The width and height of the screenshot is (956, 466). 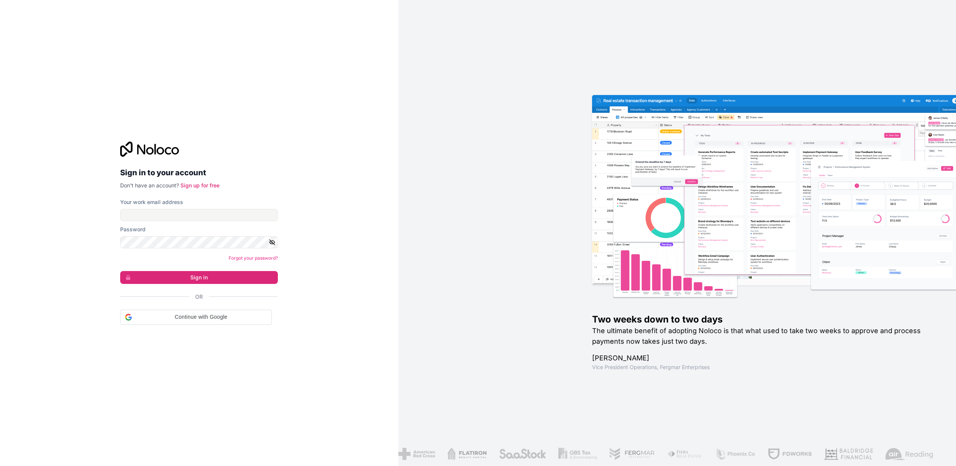 I want to click on label: Password, so click(x=133, y=230).